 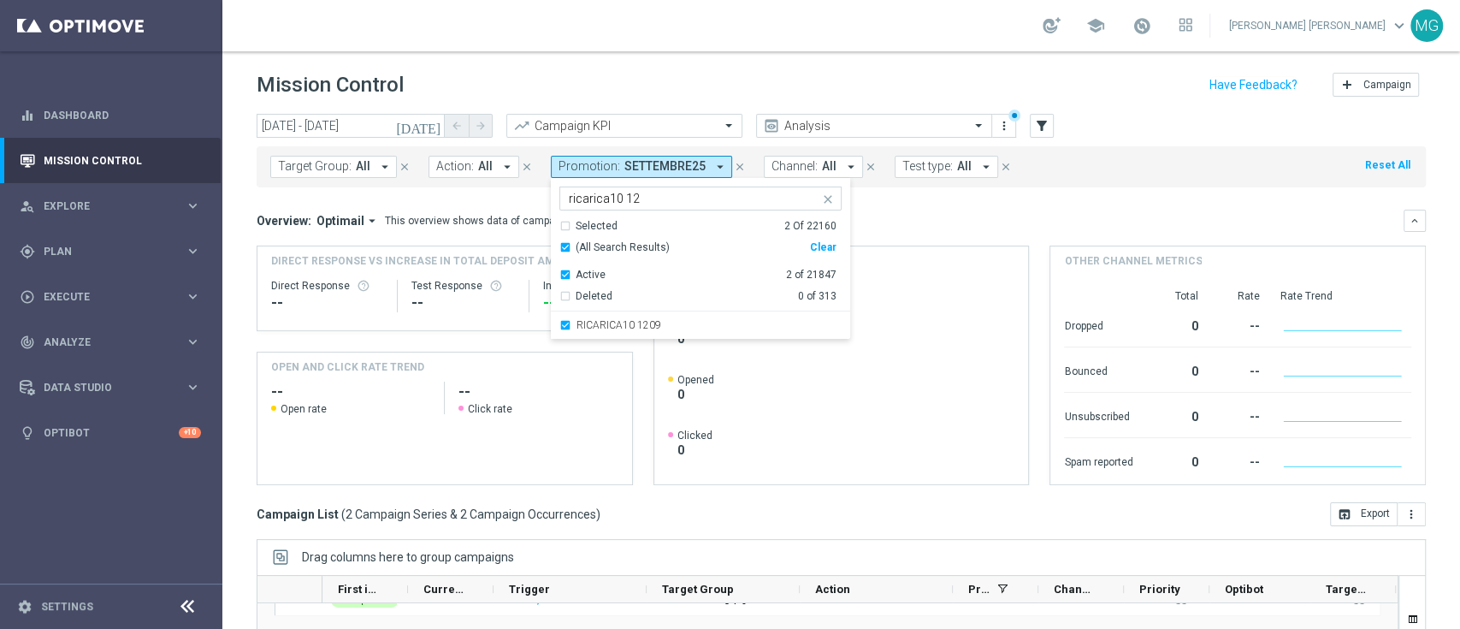 What do you see at coordinates (874, 126) in the screenshot?
I see `ng-select: Analysis` at bounding box center [874, 126].